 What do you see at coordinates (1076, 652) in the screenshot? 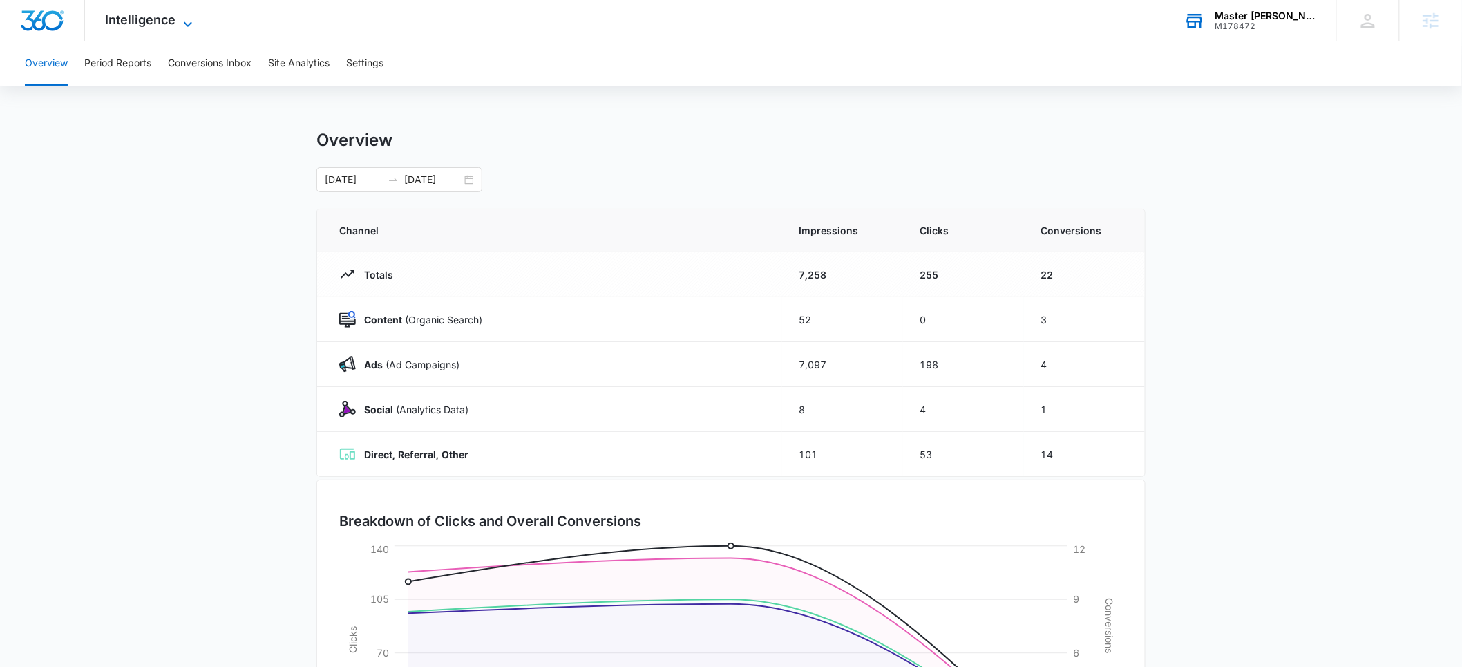
I see `tspan: 6` at bounding box center [1076, 652].